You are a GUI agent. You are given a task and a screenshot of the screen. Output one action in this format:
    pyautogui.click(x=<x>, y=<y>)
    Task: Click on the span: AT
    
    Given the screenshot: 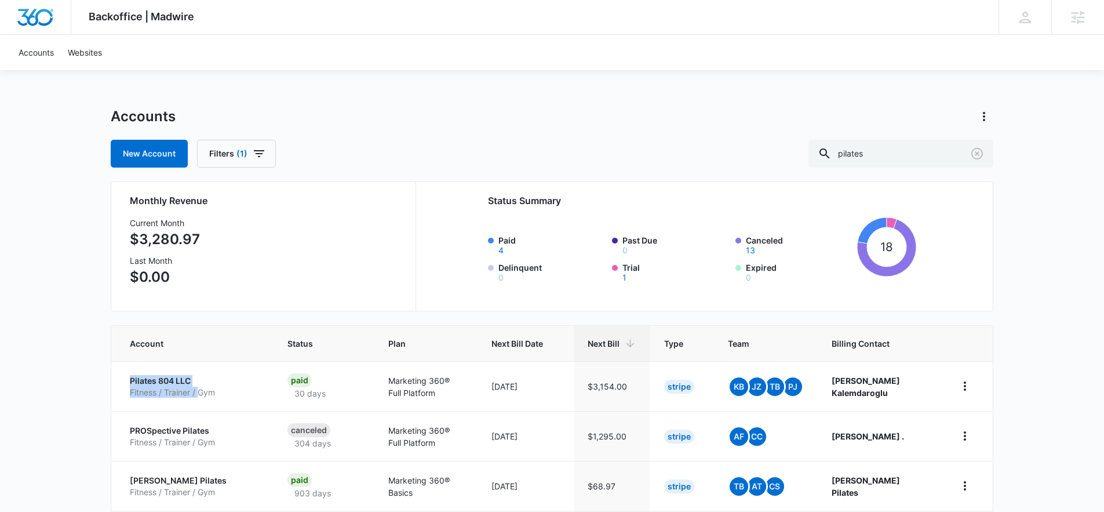 What is the action you would take?
    pyautogui.click(x=757, y=486)
    